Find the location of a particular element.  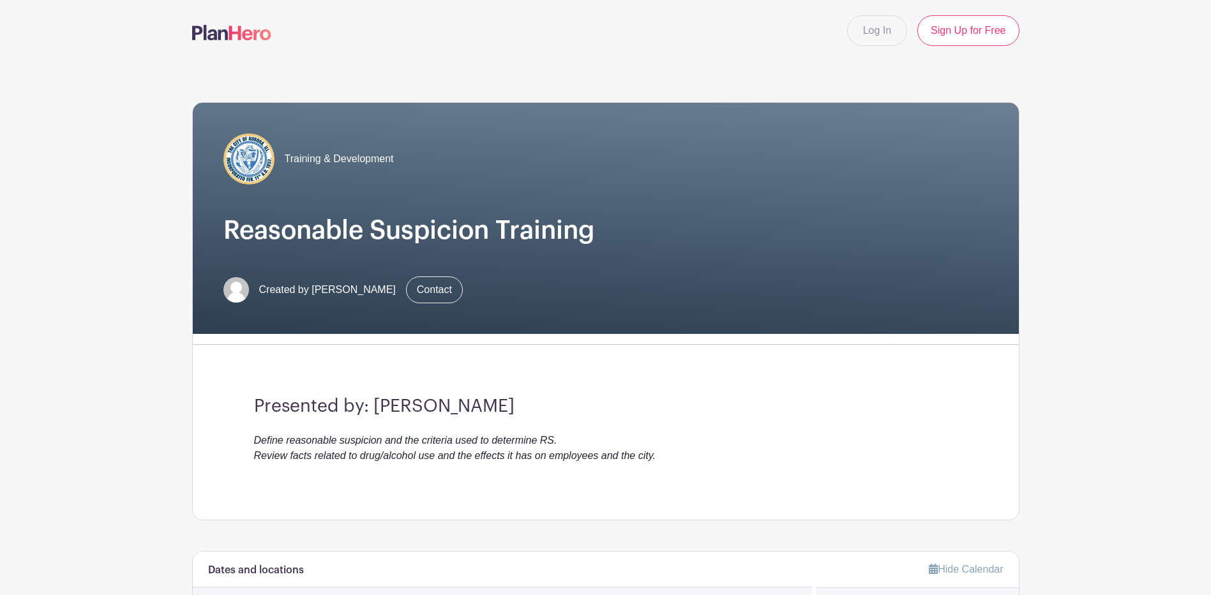

h6: Dates and locations is located at coordinates (256, 570).